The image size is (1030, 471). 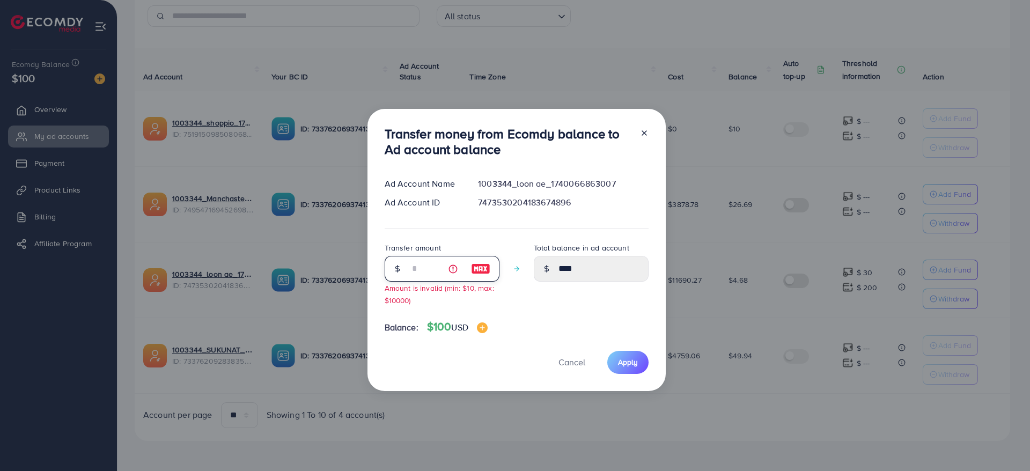 I want to click on small: Amount is invalid (min: $10, max: $10000), so click(x=440, y=294).